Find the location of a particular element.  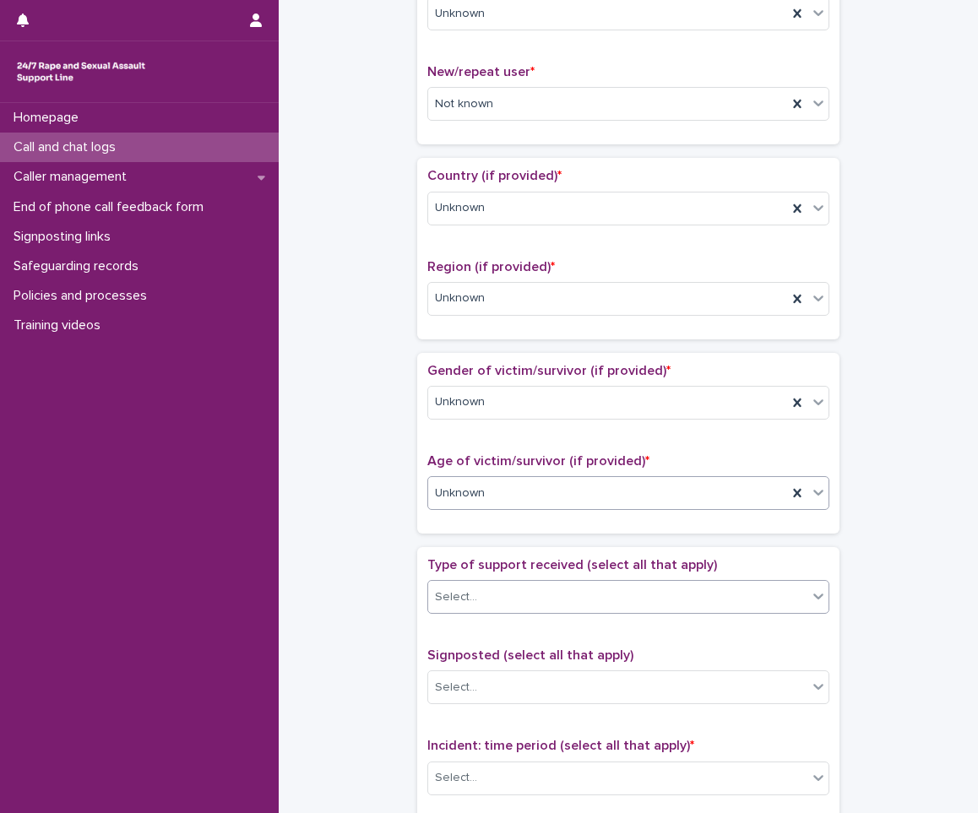

span: Signposted (select all that apply) is located at coordinates (530, 655).